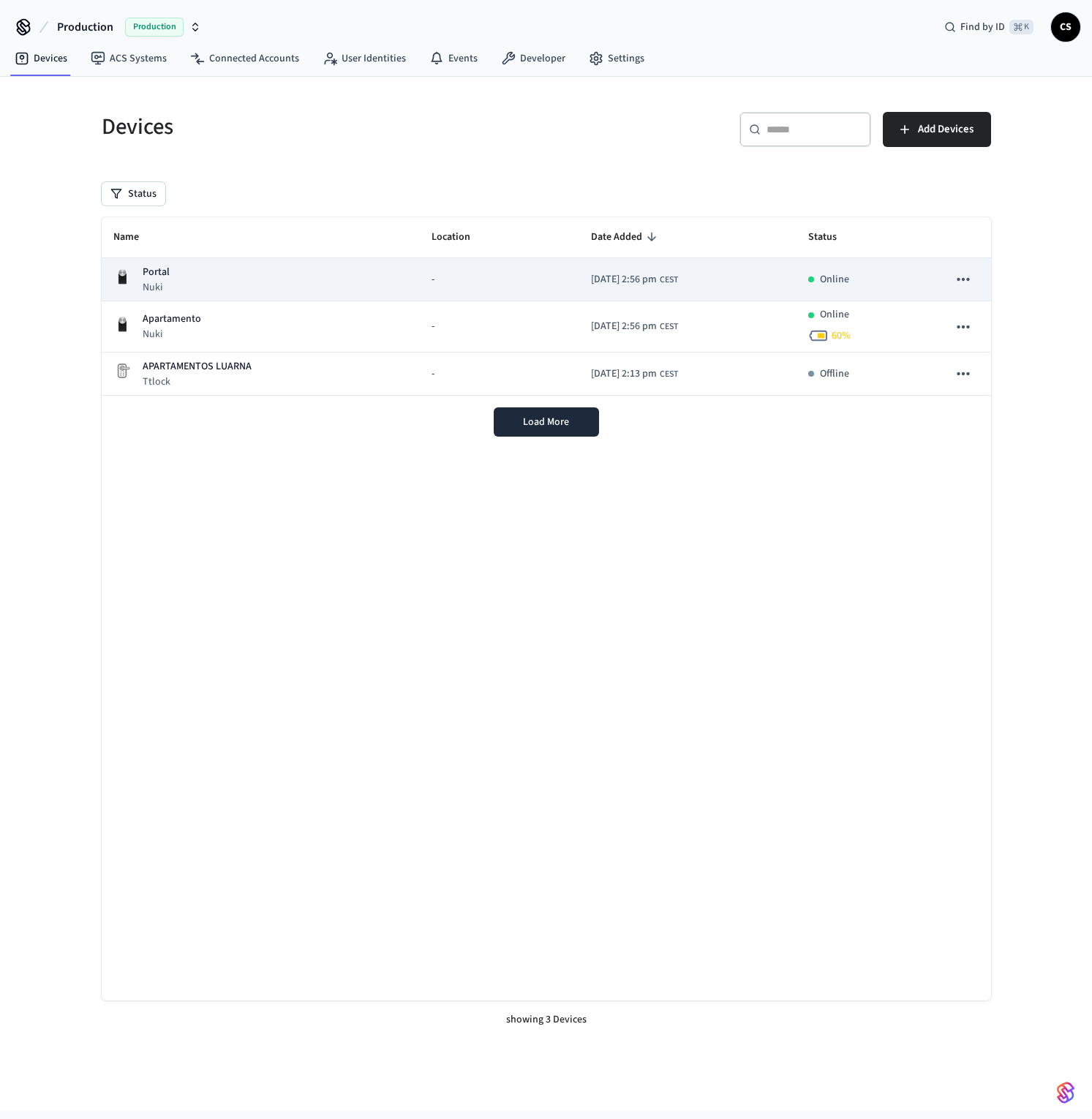 The width and height of the screenshot is (1092, 1119). Describe the element at coordinates (937, 130) in the screenshot. I see `button: Add Devices` at that location.